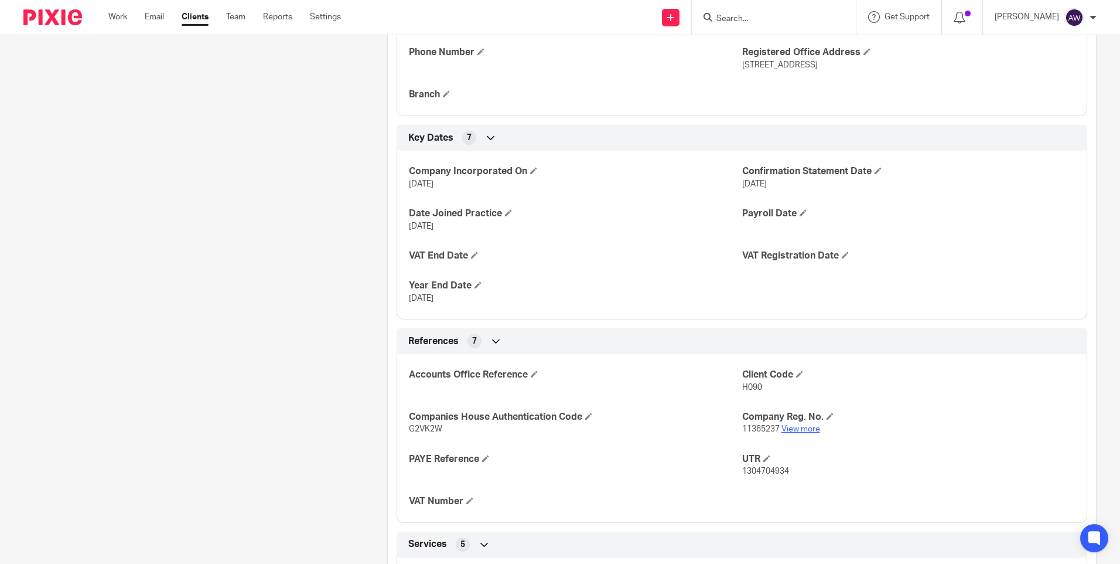 The width and height of the screenshot is (1120, 564). Describe the element at coordinates (463, 544) in the screenshot. I see `span: 5` at that location.